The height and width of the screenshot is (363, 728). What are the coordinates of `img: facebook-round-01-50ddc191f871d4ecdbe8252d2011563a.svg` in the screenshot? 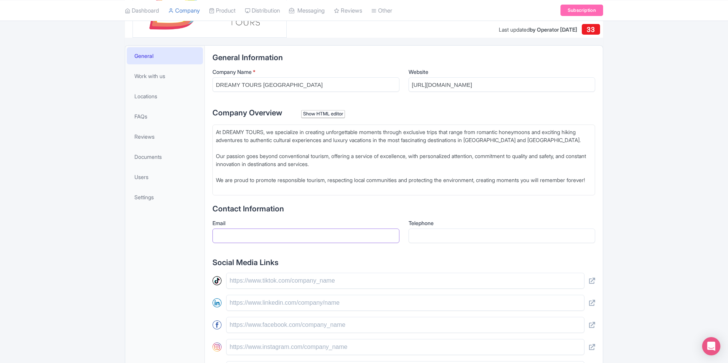 It's located at (217, 325).